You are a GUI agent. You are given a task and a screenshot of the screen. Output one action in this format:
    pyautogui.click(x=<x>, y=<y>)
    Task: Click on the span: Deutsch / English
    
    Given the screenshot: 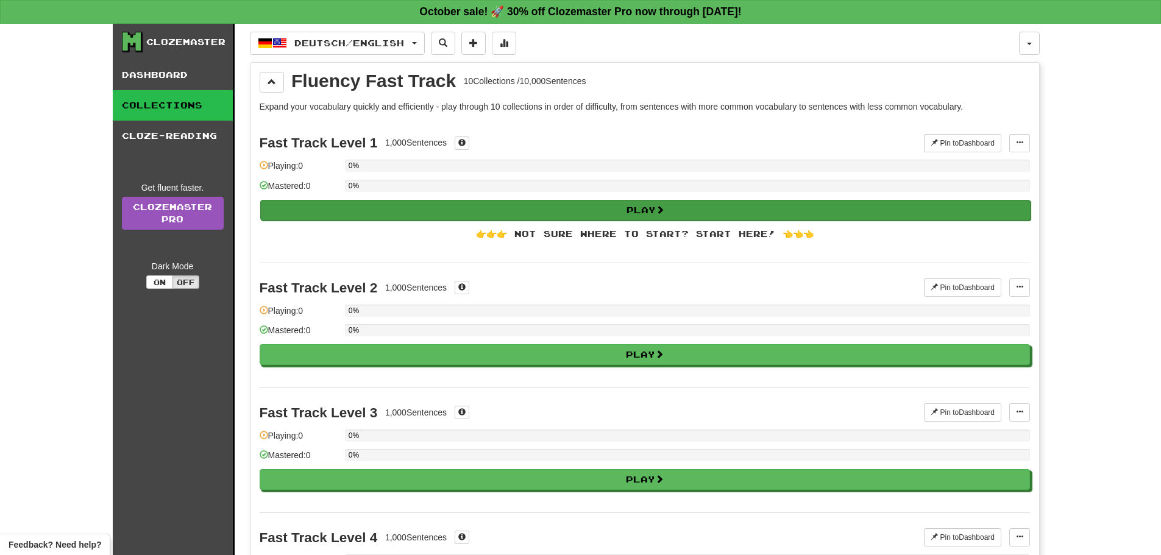 What is the action you would take?
    pyautogui.click(x=349, y=43)
    